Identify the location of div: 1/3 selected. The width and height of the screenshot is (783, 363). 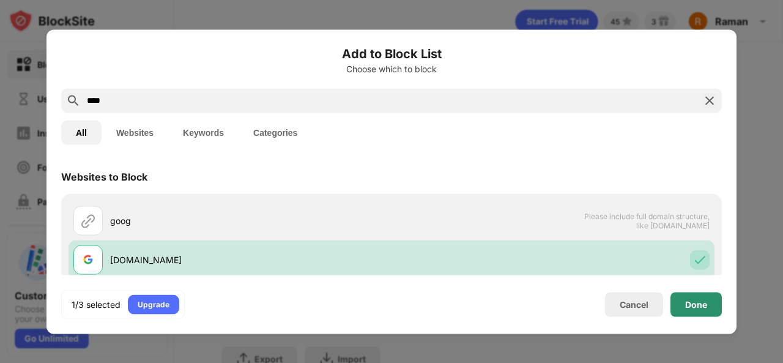
(96, 304).